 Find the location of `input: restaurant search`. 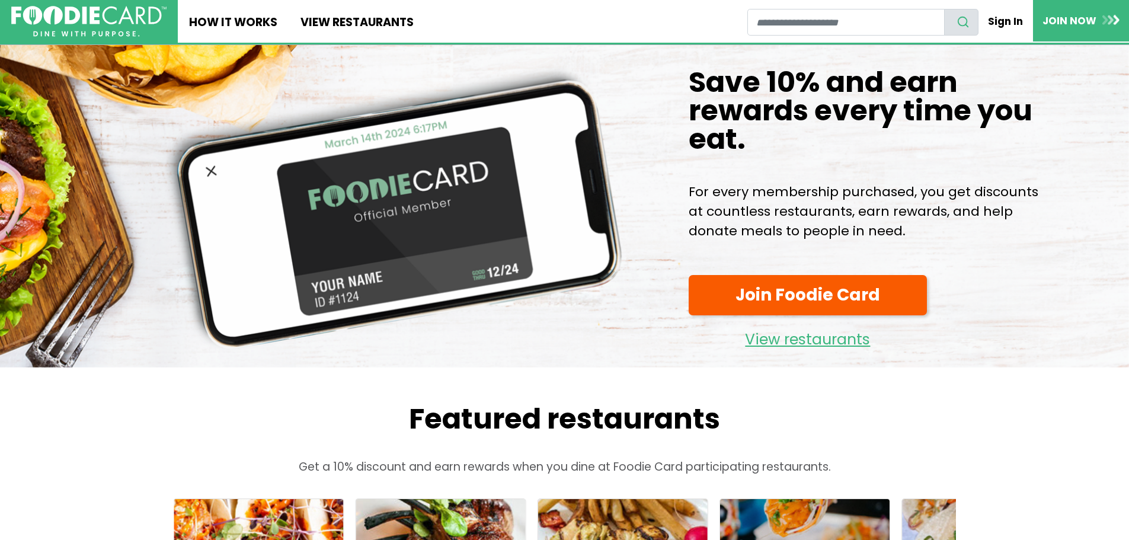

input: restaurant search is located at coordinates (846, 22).